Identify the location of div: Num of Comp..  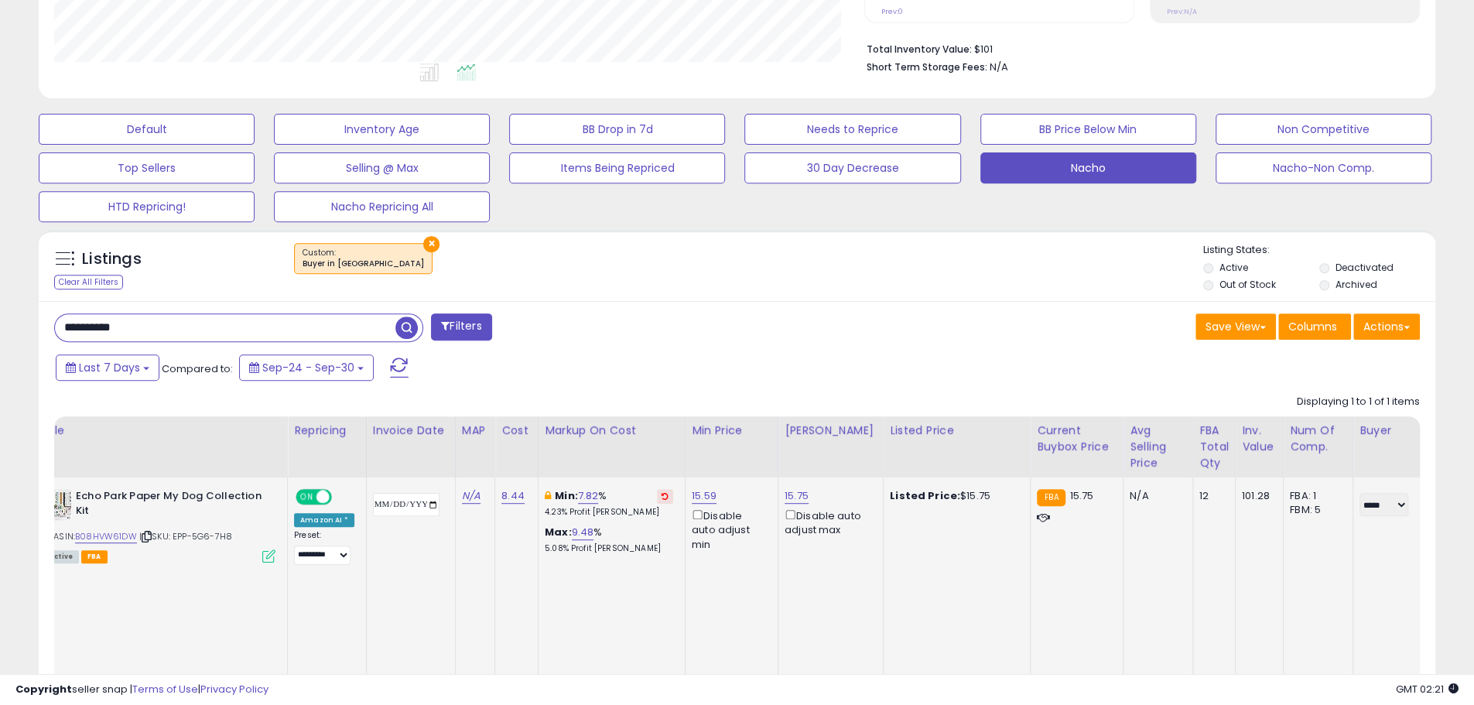
(1318, 439).